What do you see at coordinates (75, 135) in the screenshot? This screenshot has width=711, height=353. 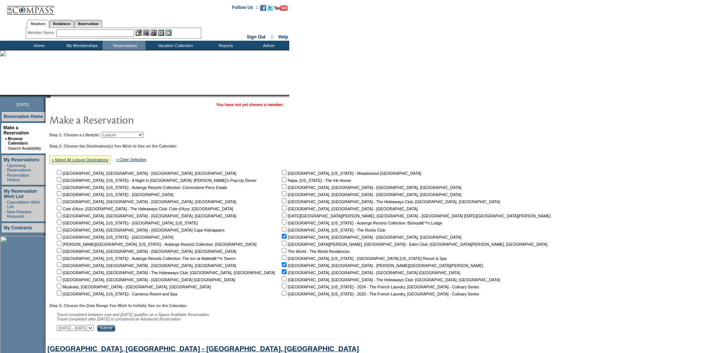 I see `b: Step 1: Choose a Lifestyle:` at bounding box center [75, 135].